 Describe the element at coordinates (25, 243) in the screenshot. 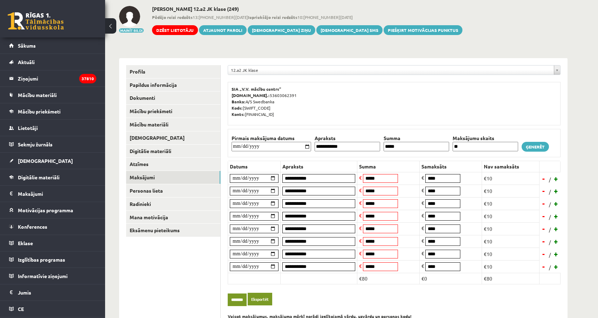

I see `span: Eklase` at that location.